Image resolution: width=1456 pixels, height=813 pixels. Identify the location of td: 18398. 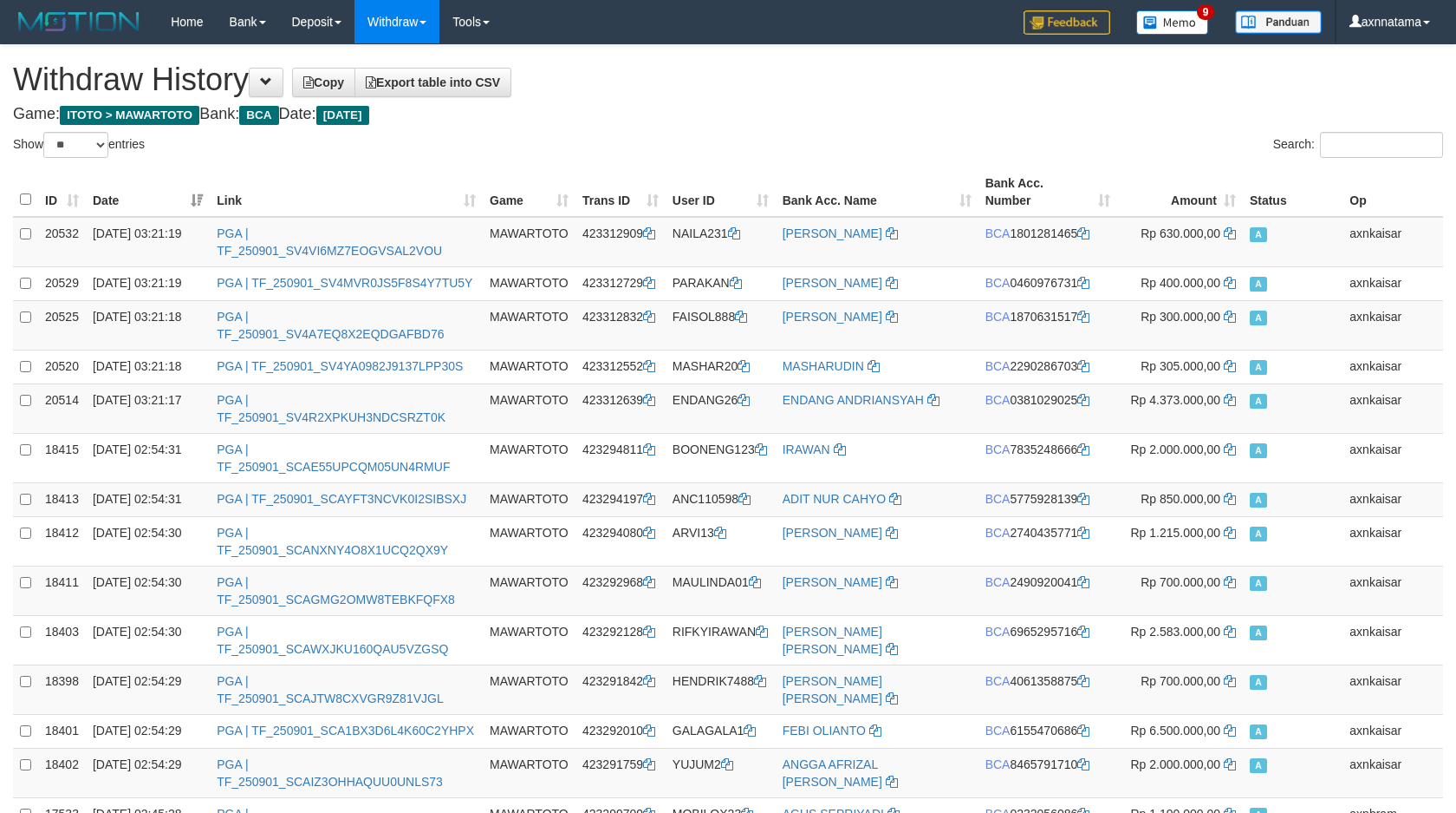
(62, 689).